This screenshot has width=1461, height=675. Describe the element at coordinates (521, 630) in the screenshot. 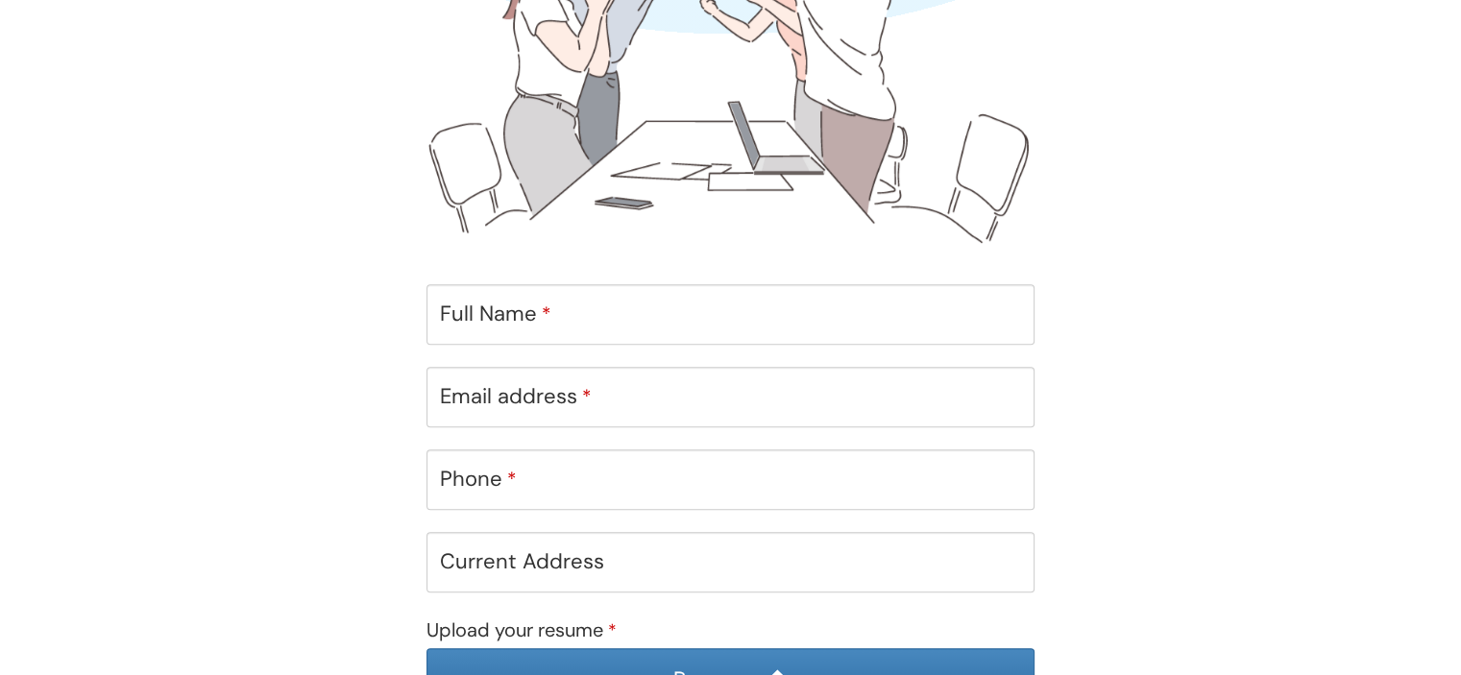

I see `label: Upload your resume` at that location.